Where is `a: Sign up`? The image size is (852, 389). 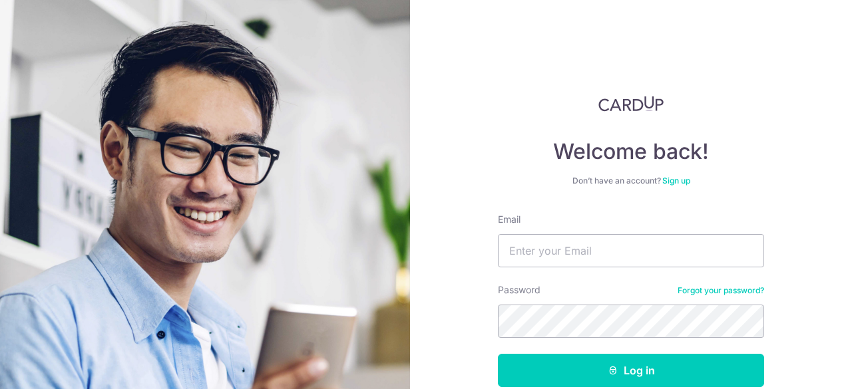 a: Sign up is located at coordinates (676, 180).